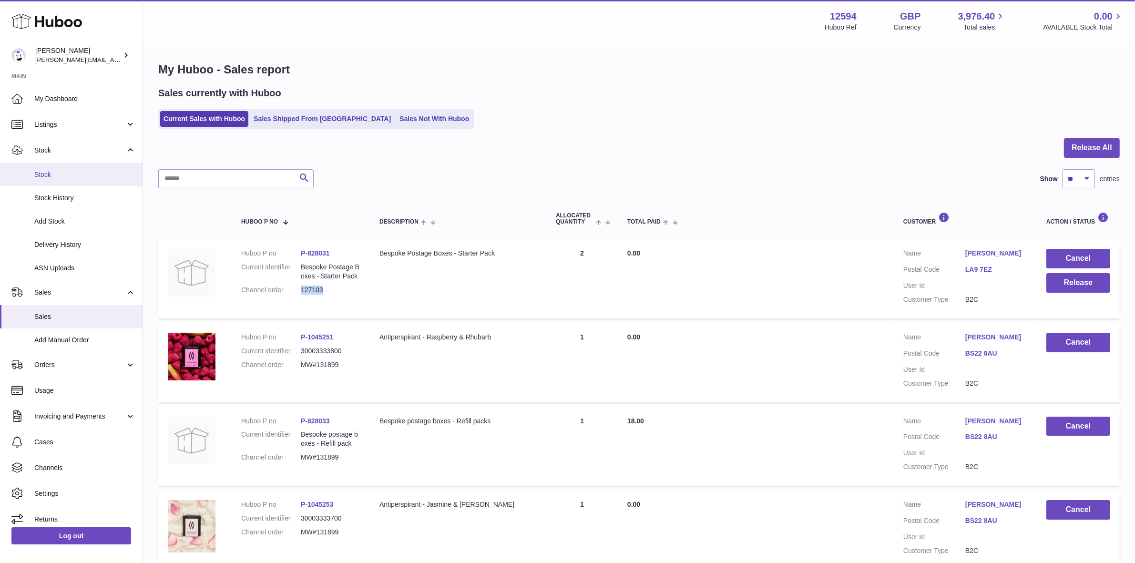 The image size is (1135, 563). What do you see at coordinates (639, 70) in the screenshot?
I see `h1: My Huboo - Sales report` at bounding box center [639, 70].